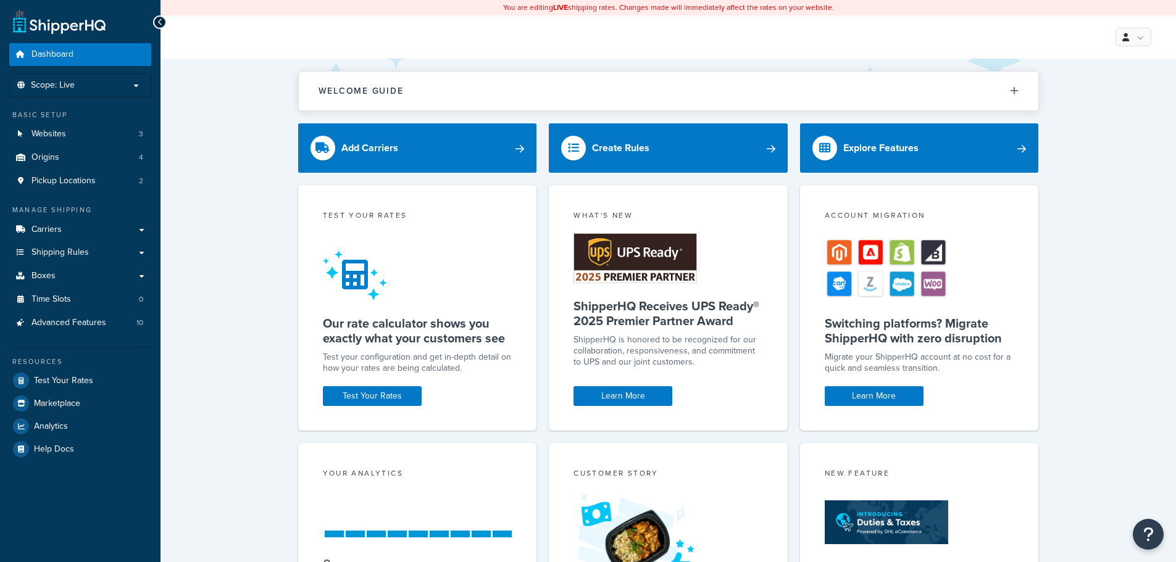 The image size is (1176, 562). I want to click on li: Websites, so click(80, 134).